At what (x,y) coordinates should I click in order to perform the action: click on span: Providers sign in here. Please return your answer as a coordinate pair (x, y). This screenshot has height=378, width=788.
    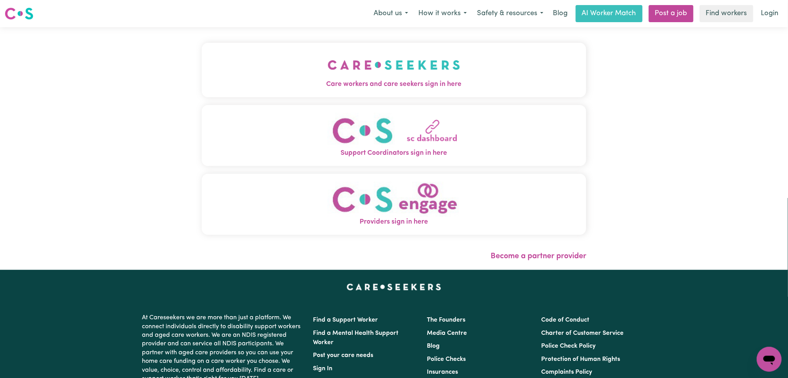
    Looking at the image, I should click on (394, 222).